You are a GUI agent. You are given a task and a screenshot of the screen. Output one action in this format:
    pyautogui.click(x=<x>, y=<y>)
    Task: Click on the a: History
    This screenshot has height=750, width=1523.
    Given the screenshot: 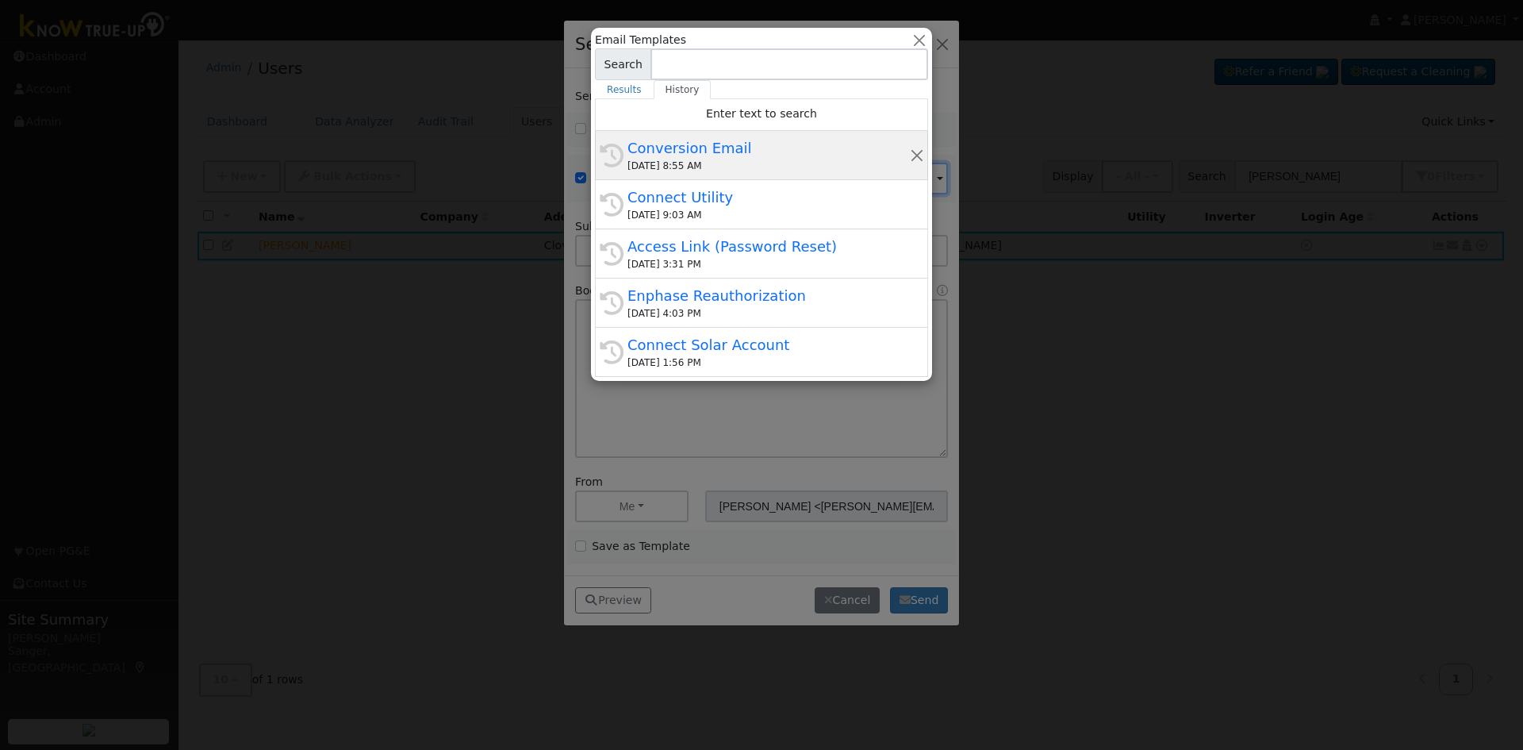 What is the action you would take?
    pyautogui.click(x=682, y=90)
    